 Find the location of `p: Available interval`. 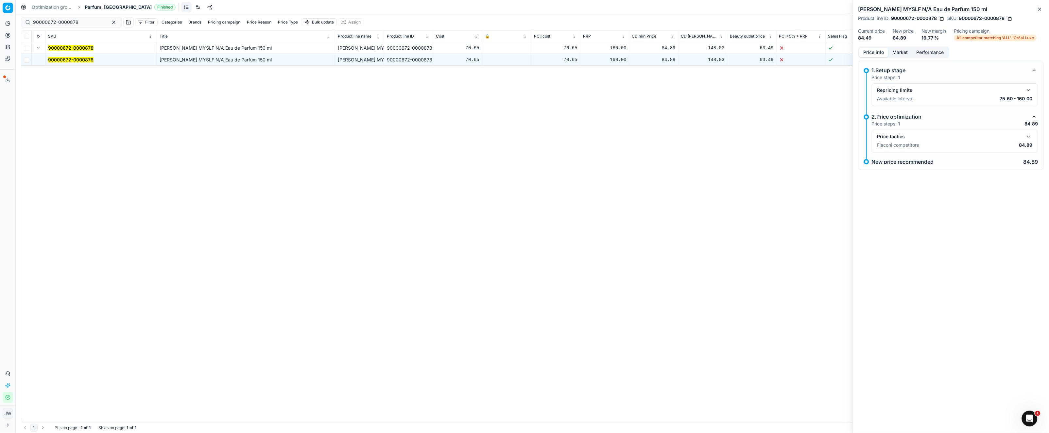

p: Available interval is located at coordinates (895, 99).